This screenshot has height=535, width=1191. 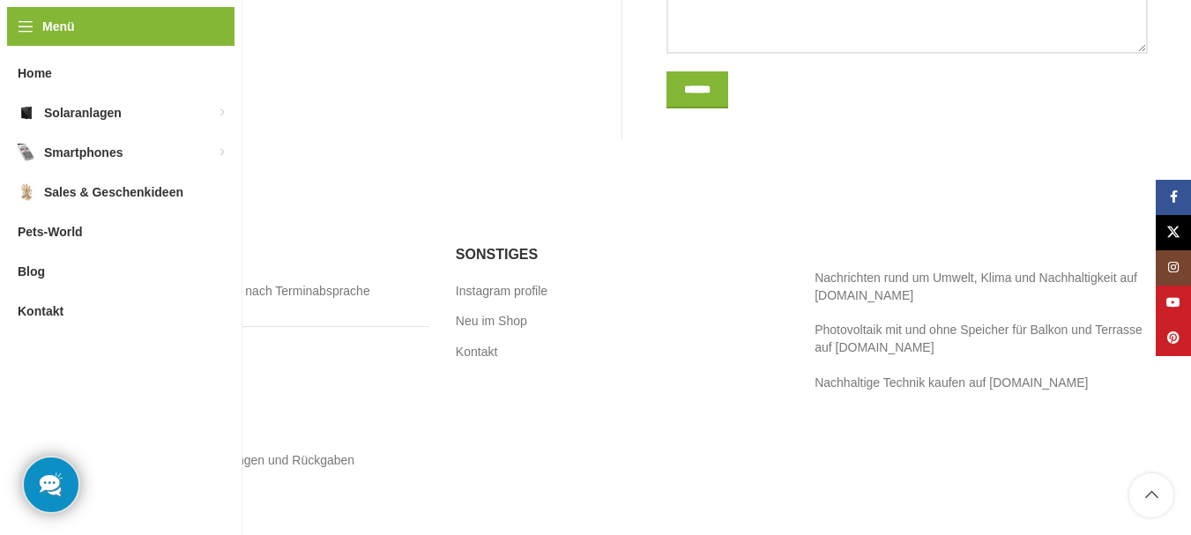 I want to click on a: Pinterest Social Link, so click(x=1174, y=339).